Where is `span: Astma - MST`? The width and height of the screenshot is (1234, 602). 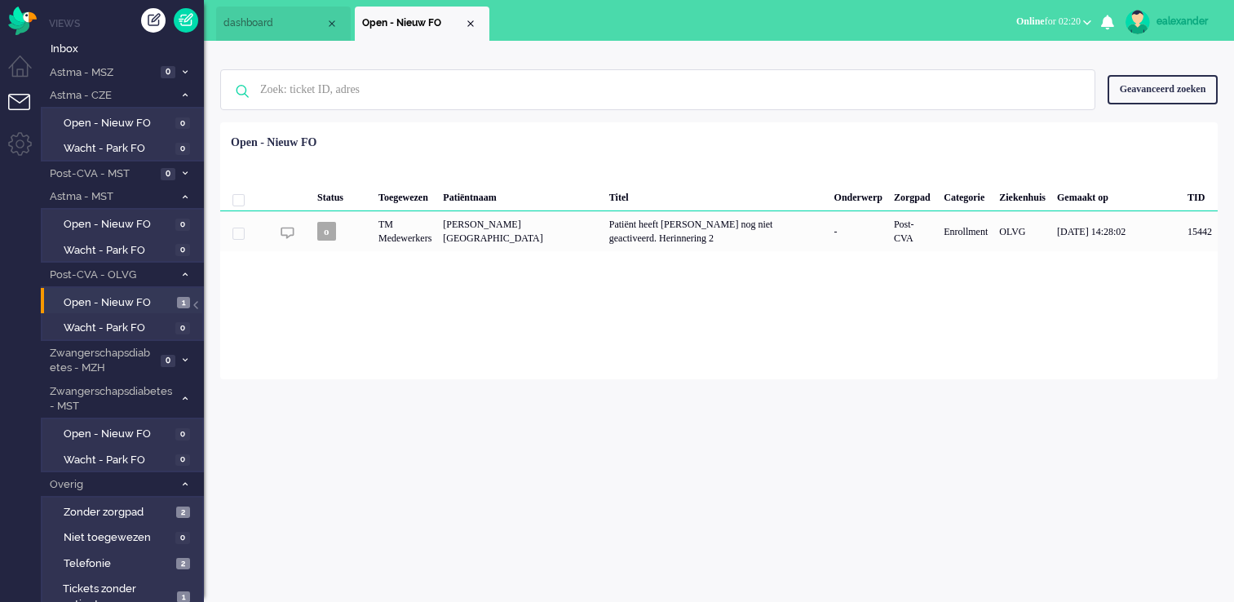
span: Astma - MST is located at coordinates (110, 196).